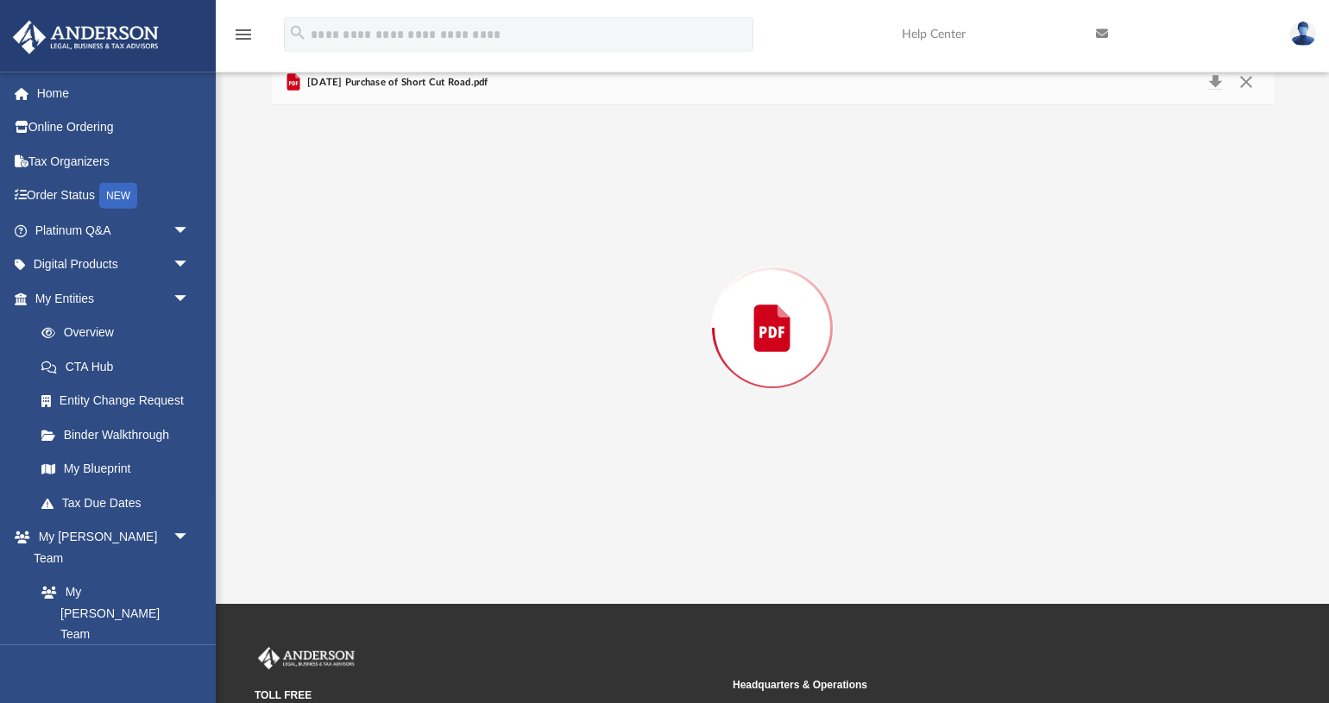 The image size is (1329, 703). I want to click on i: menu, so click(243, 35).